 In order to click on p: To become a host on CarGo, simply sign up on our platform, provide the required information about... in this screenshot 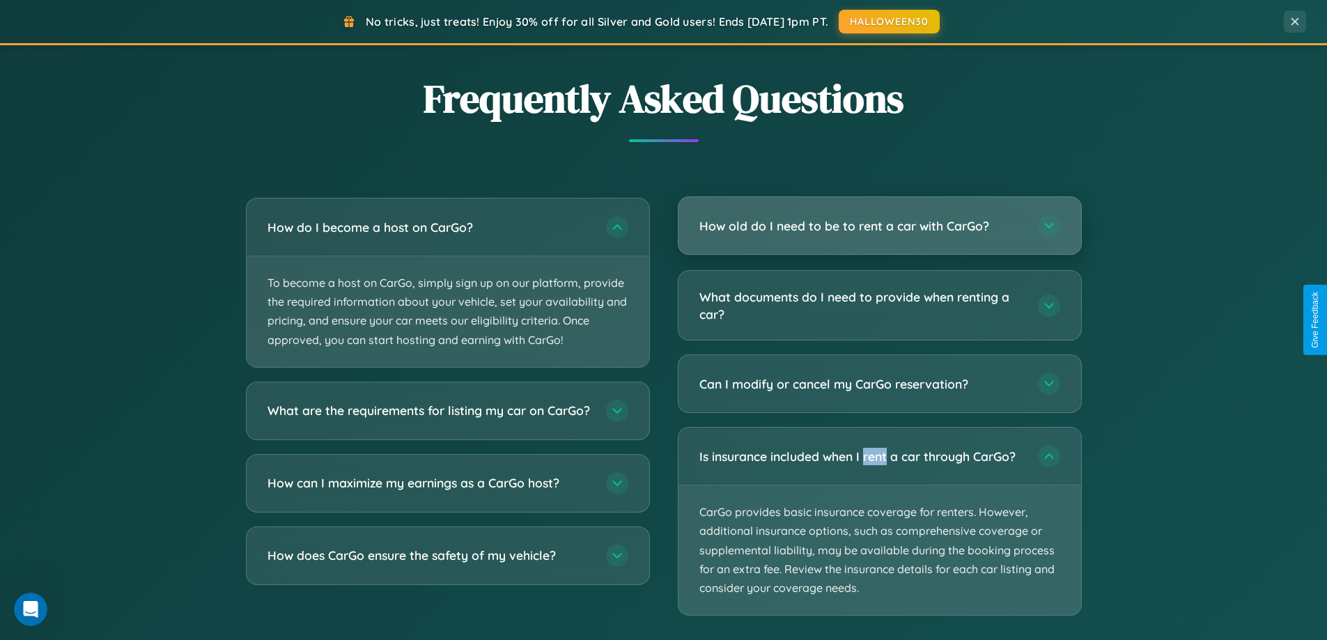, I will do `click(448, 311)`.